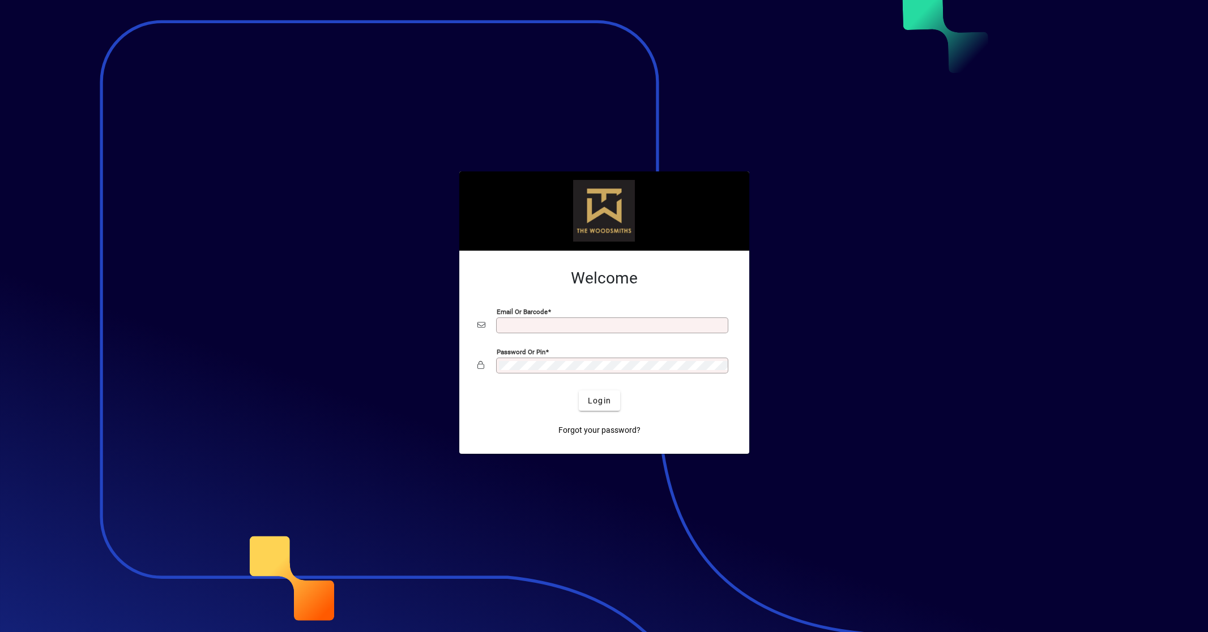 The image size is (1208, 632). Describe the element at coordinates (521, 352) in the screenshot. I see `mat-label: Password or Pin` at that location.